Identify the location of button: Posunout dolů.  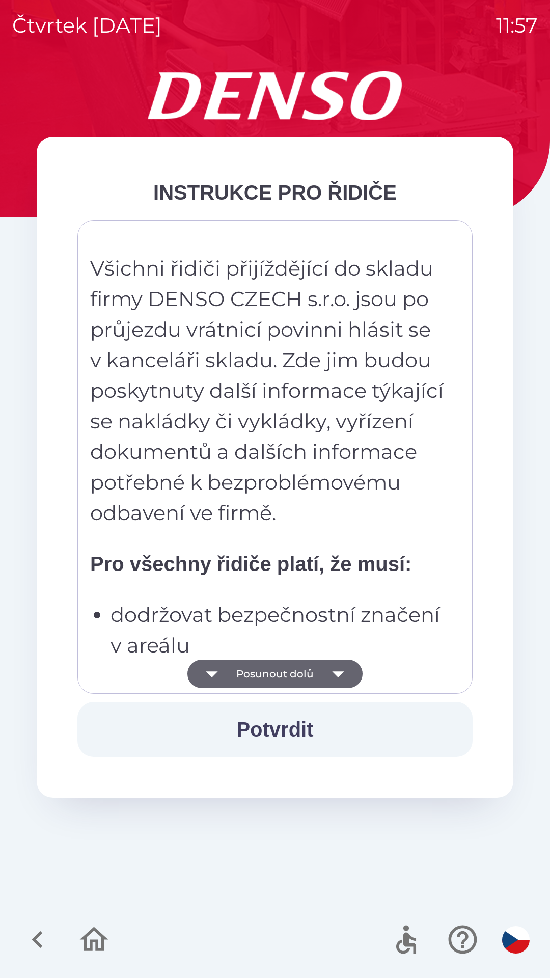
(275, 674).